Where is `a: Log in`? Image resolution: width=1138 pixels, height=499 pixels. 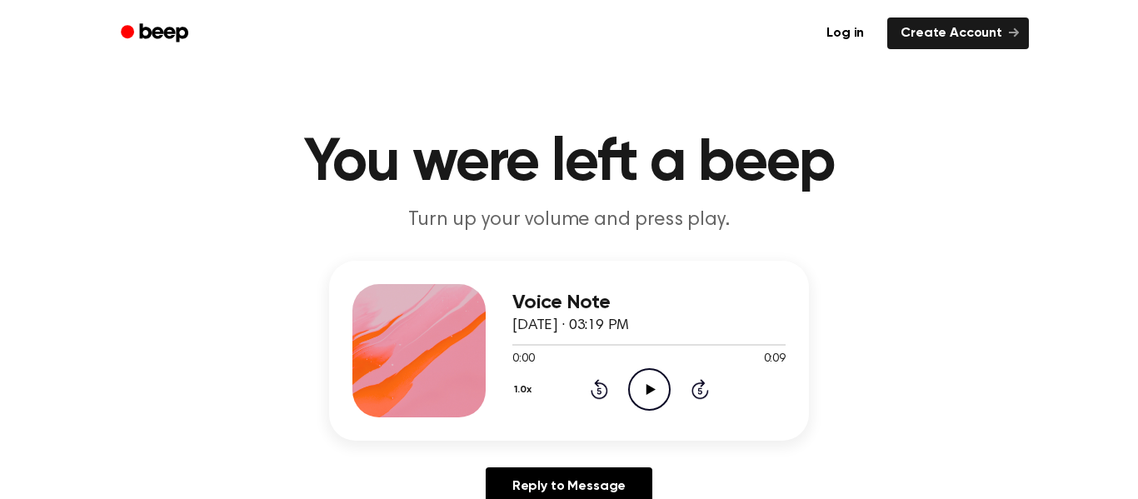
a: Log in is located at coordinates (845, 33).